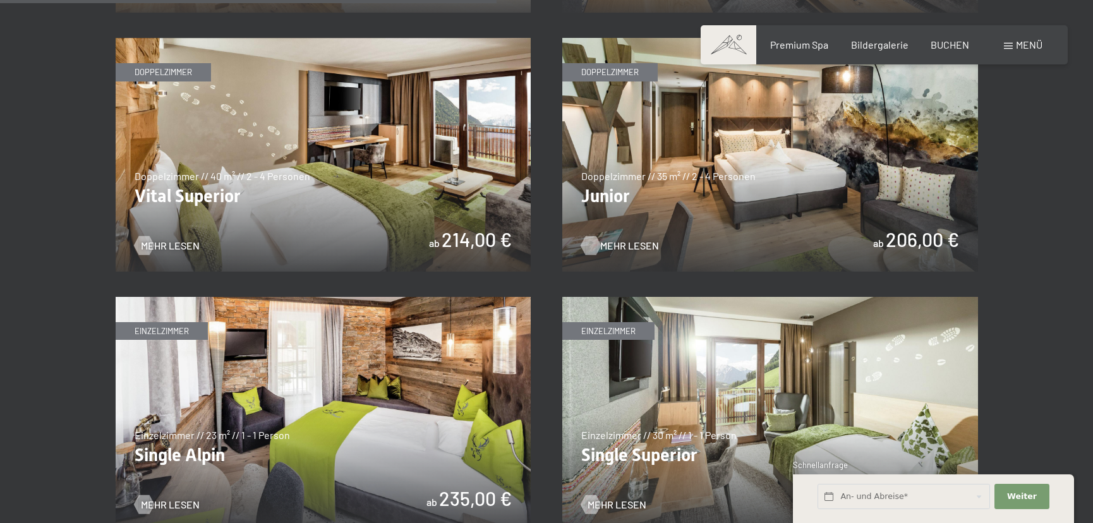 The width and height of the screenshot is (1093, 523). Describe the element at coordinates (770, 155) in the screenshot. I see `img: Junior` at that location.